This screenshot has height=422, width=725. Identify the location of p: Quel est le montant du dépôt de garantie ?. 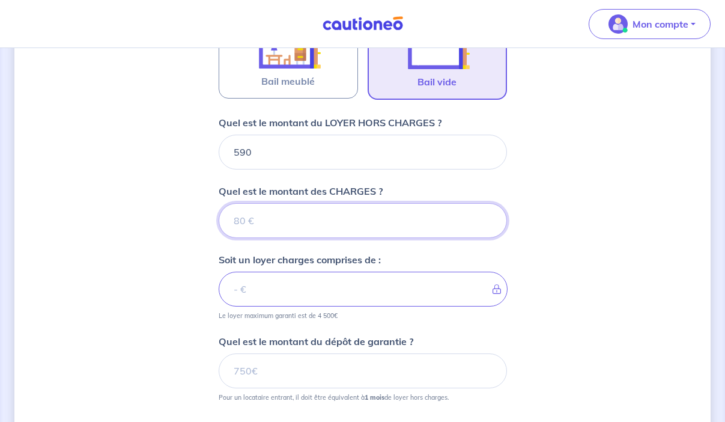
(316, 341).